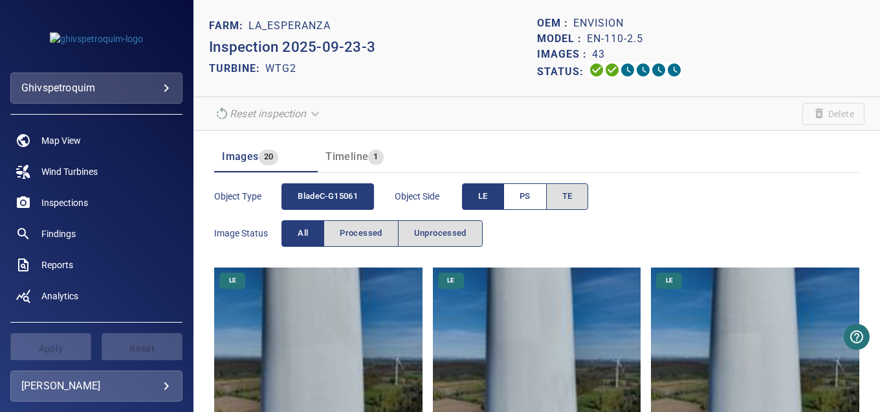  I want to click on span: Analytics, so click(60, 296).